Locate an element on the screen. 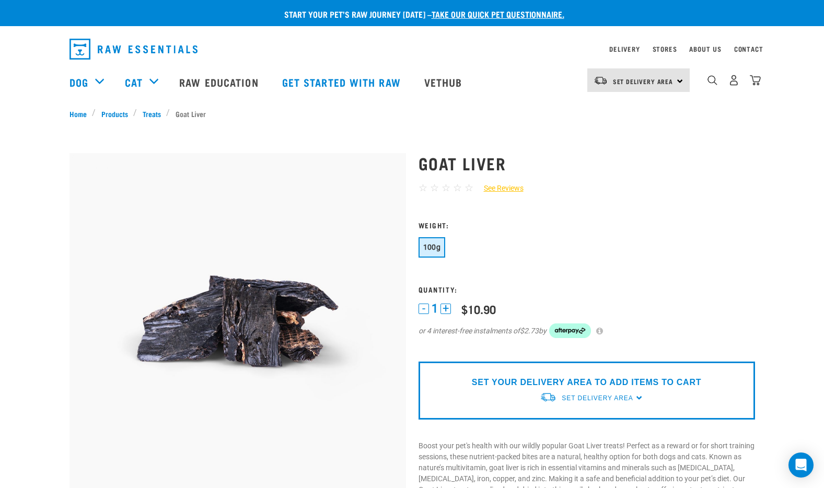 This screenshot has width=824, height=488. h3: Weight: is located at coordinates (587, 225).